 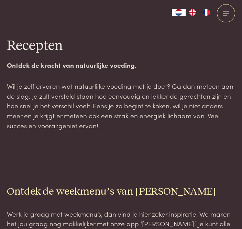 I want to click on div: Language, so click(x=179, y=12).